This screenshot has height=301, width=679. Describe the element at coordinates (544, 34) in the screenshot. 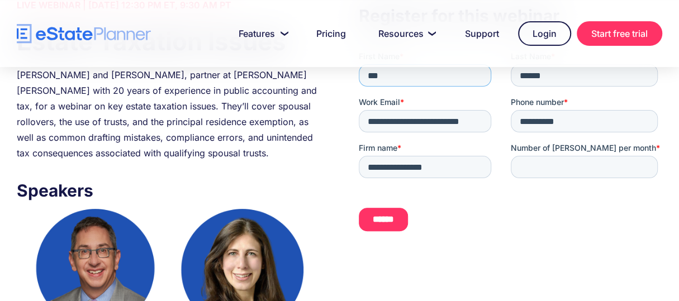

I see `a: Login` at that location.